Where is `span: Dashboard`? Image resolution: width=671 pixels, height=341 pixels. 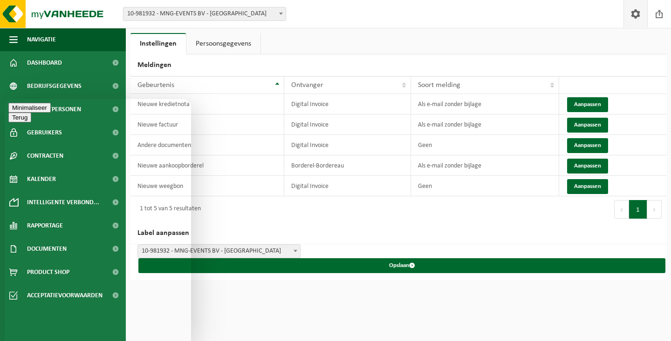 span: Dashboard is located at coordinates (44, 63).